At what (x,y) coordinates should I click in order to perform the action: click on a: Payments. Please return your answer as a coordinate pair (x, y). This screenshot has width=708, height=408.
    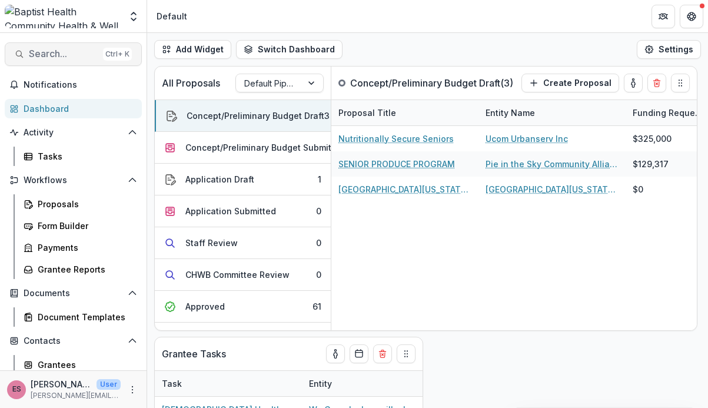
    Looking at the image, I should click on (80, 247).